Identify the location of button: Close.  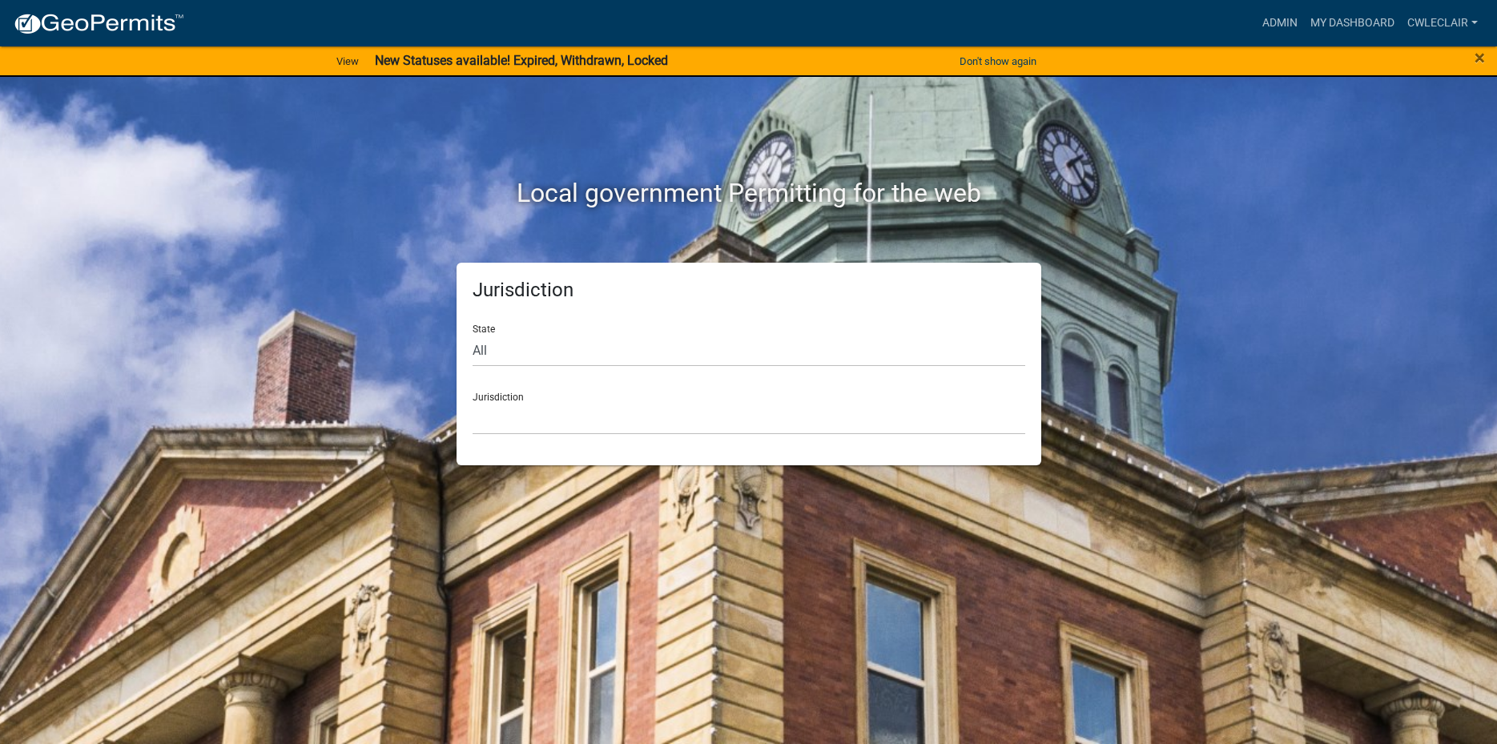
(1480, 58).